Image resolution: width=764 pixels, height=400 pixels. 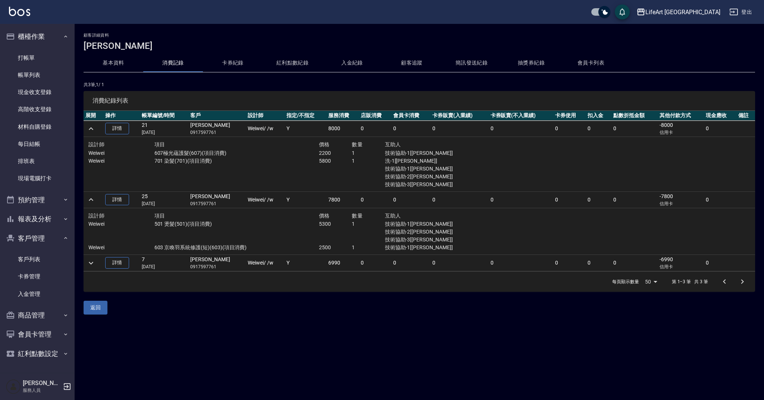 What do you see at coordinates (237, 224) in the screenshot?
I see `p: 501 燙髮(501)(項目消費)` at bounding box center [237, 224].